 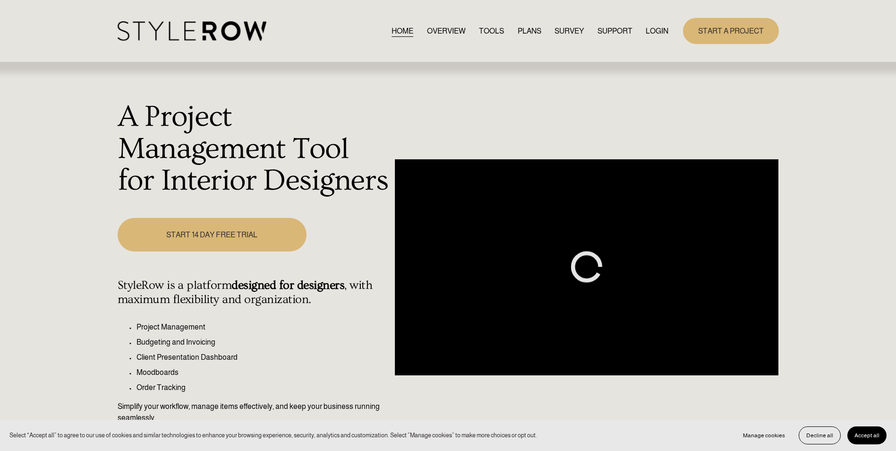 I want to click on a: TOOLS, so click(x=491, y=31).